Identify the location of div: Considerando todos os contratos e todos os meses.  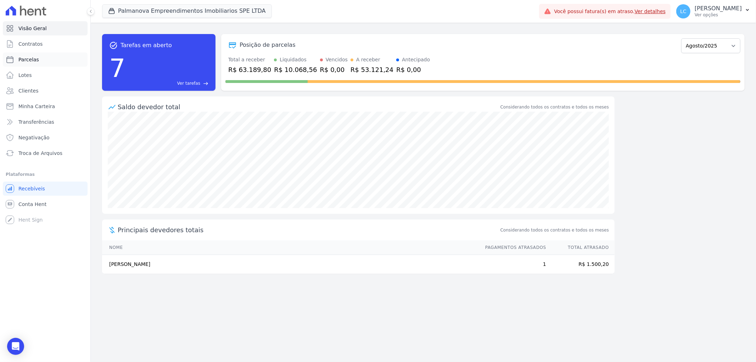
(555, 107).